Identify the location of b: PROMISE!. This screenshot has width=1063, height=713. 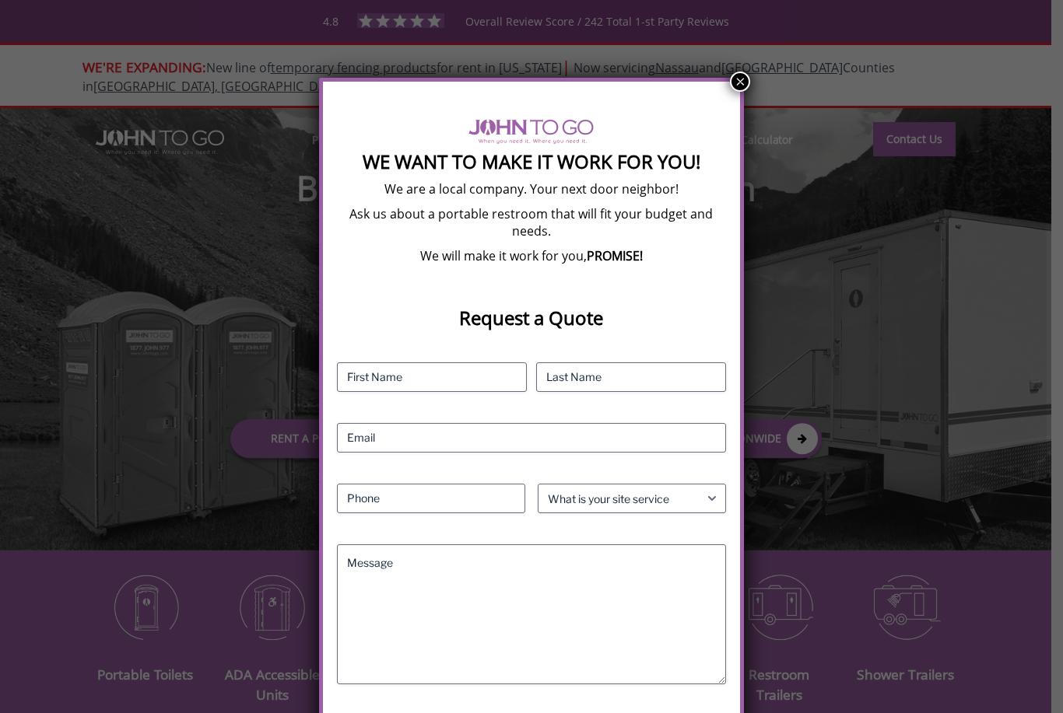
(615, 256).